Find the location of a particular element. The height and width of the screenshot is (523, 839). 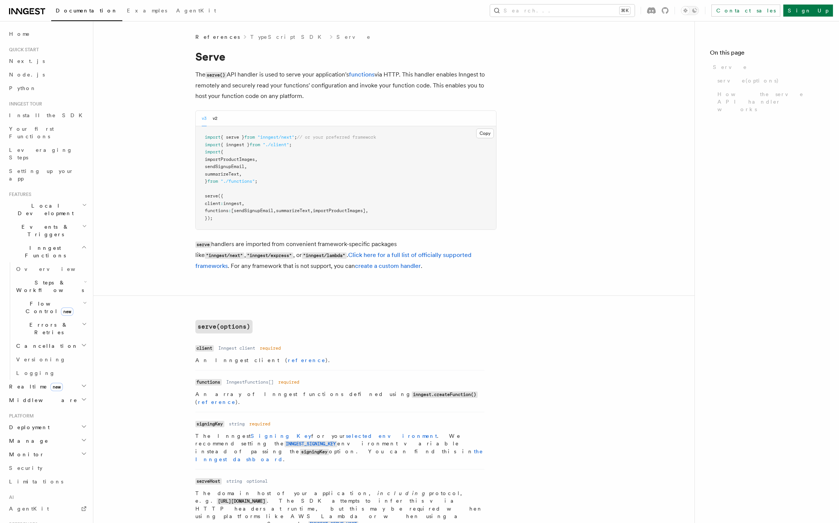

p: An array of Inngest functions defined using ( ). is located at coordinates (340, 398).